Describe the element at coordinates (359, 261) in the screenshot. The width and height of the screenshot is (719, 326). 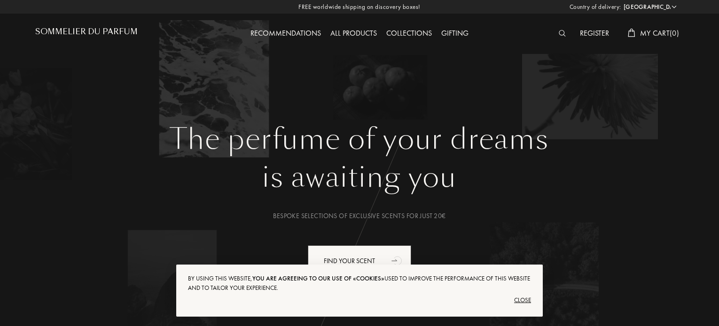
I see `a: Find your scentanimation` at that location.